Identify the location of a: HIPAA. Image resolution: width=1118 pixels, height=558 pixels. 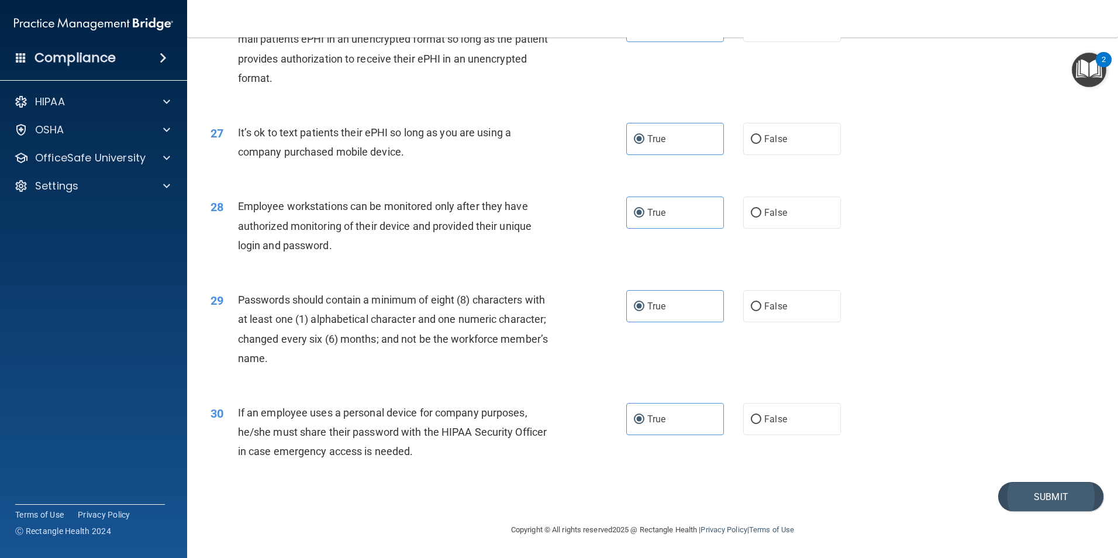
(92, 102).